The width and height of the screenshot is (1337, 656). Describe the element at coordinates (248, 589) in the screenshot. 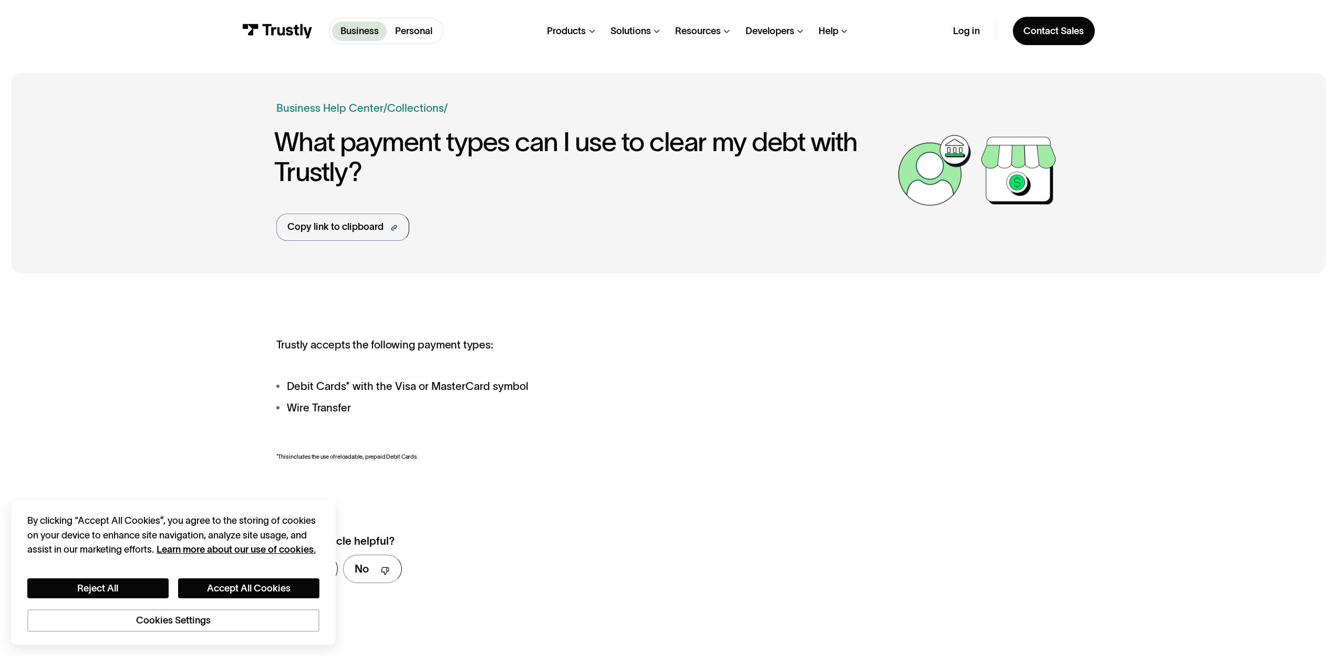

I see `button: Accept All Cookies` at that location.